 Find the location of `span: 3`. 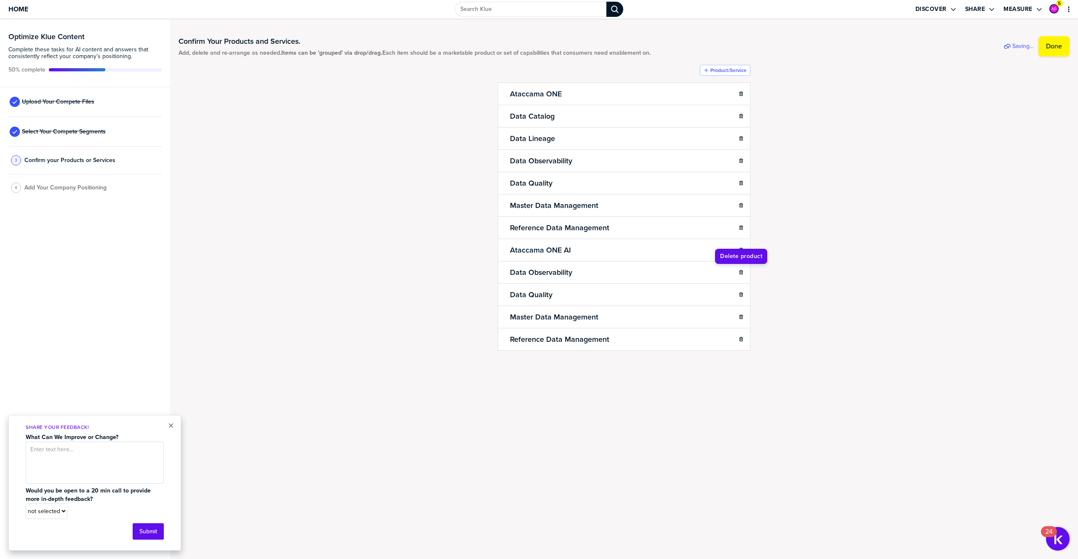

span: 3 is located at coordinates (16, 160).